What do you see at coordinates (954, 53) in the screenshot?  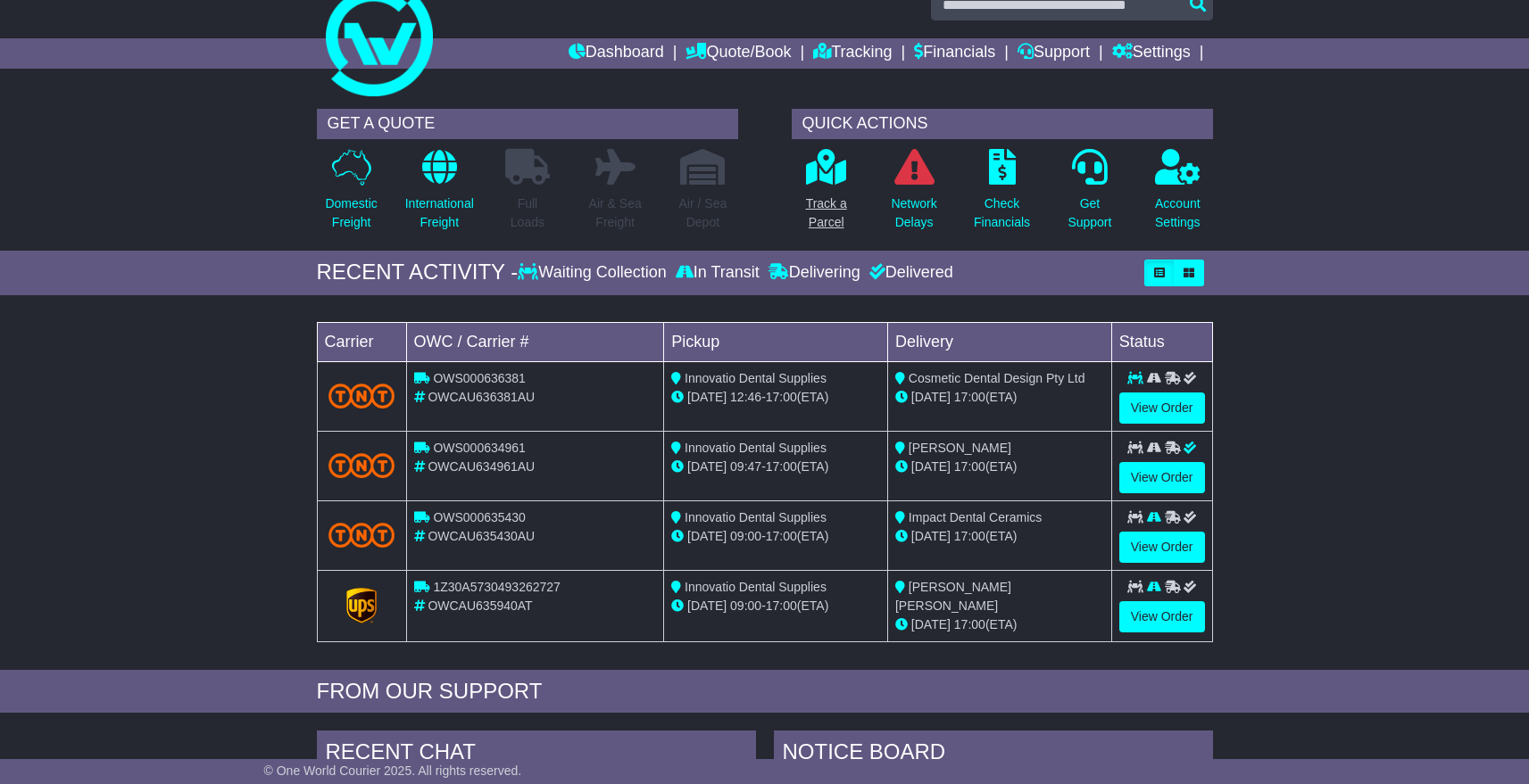 I see `a: Financials` at bounding box center [954, 53].